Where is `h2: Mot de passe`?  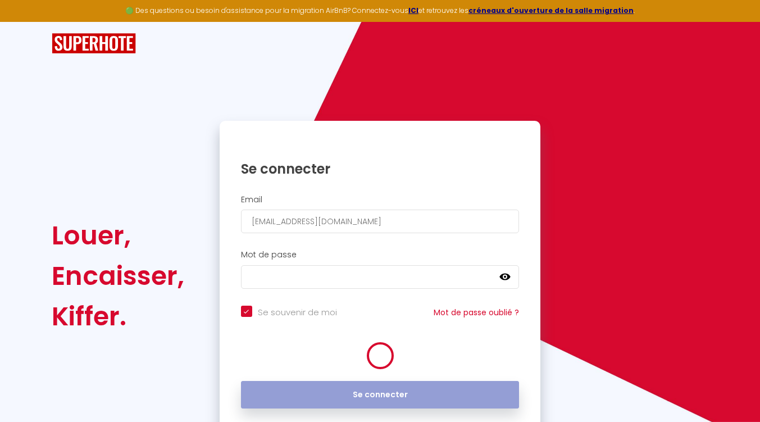
h2: Mot de passe is located at coordinates (380, 255).